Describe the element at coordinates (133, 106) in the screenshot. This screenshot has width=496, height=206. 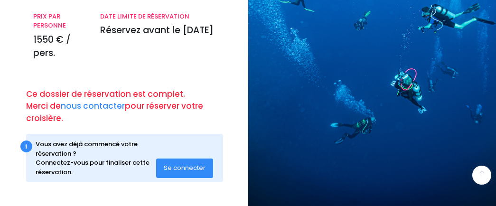
I see `p: Ce dossier de réservation est complet. Merci de pour réserver votre croisière.` at that location.